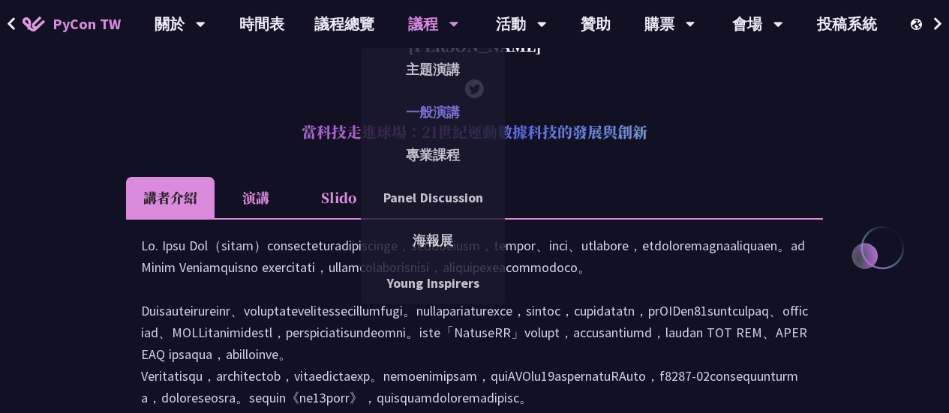 The width and height of the screenshot is (949, 413). What do you see at coordinates (474, 132) in the screenshot?
I see `h2: 當科技走進球場：21世紀運動數據科技的發展與創新` at bounding box center [474, 132].